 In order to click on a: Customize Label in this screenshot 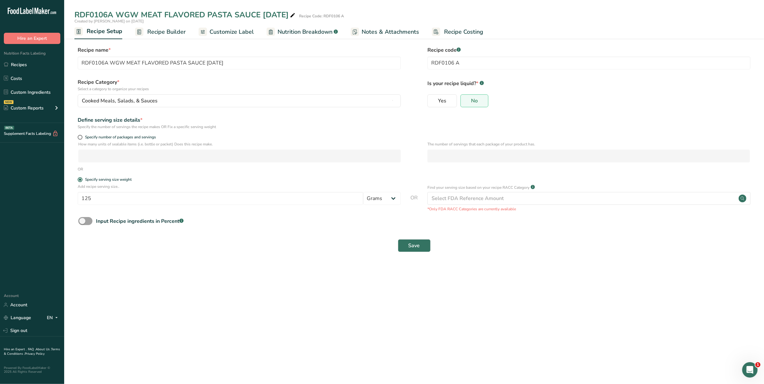, I will do `click(226, 32)`.